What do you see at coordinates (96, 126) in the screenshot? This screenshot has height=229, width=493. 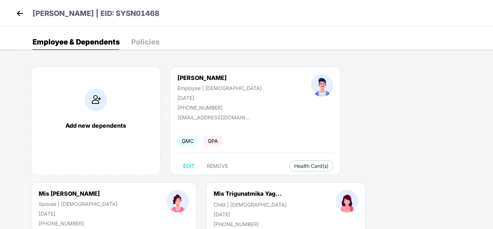 I see `div: Add new dependents` at bounding box center [96, 126].